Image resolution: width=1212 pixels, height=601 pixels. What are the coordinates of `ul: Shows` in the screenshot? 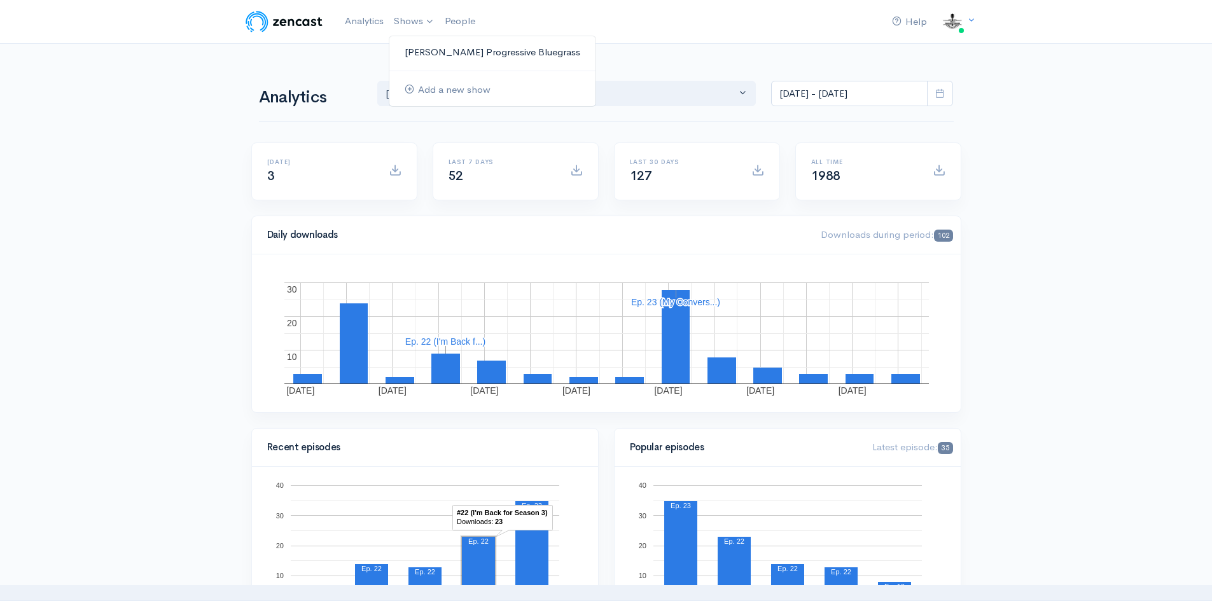 It's located at (493, 71).